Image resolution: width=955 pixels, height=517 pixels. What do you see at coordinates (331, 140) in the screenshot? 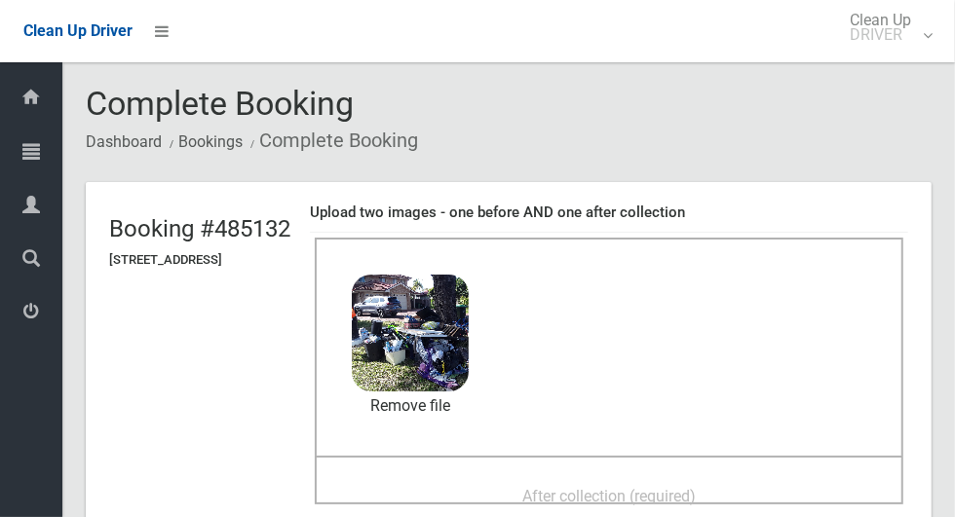
I see `li: Complete Booking` at bounding box center [331, 140].